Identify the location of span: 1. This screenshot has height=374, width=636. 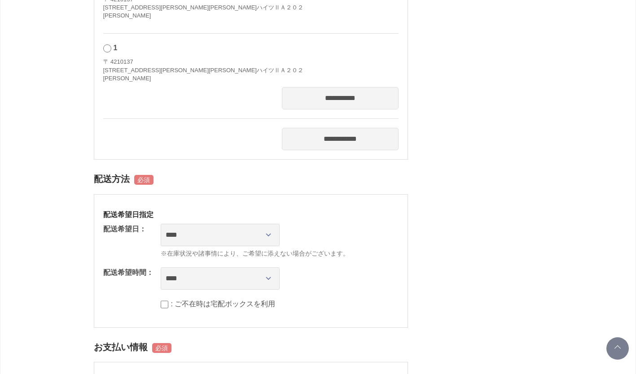
(115, 48).